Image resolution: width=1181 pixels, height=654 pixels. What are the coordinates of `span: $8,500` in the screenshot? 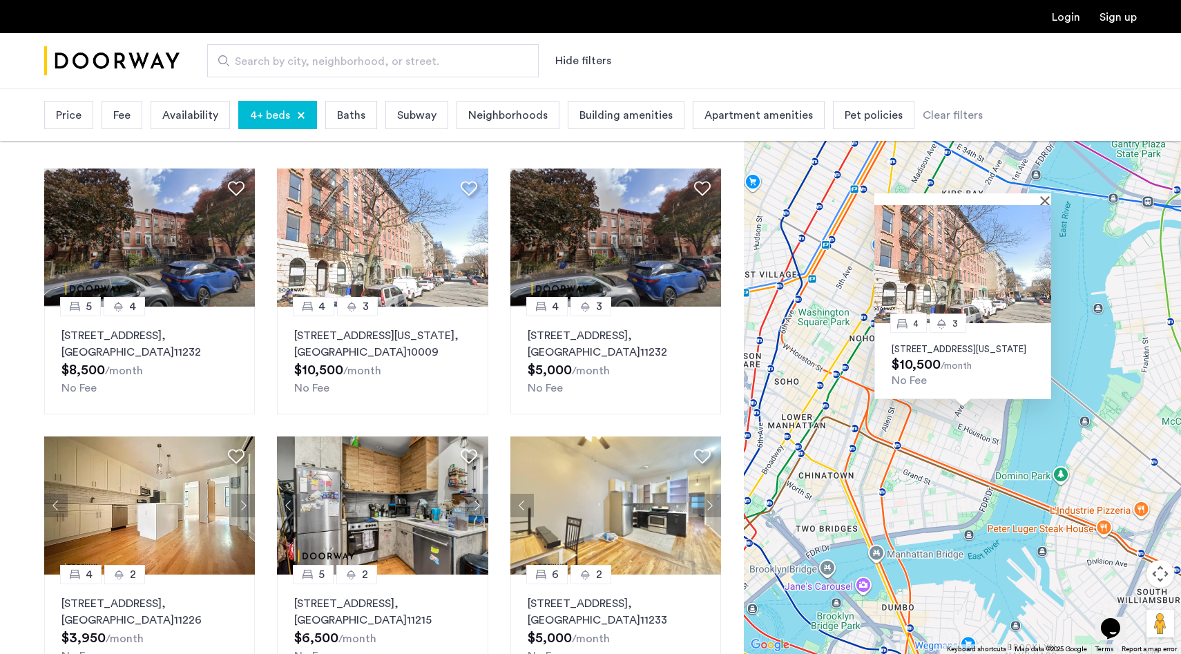 It's located at (83, 370).